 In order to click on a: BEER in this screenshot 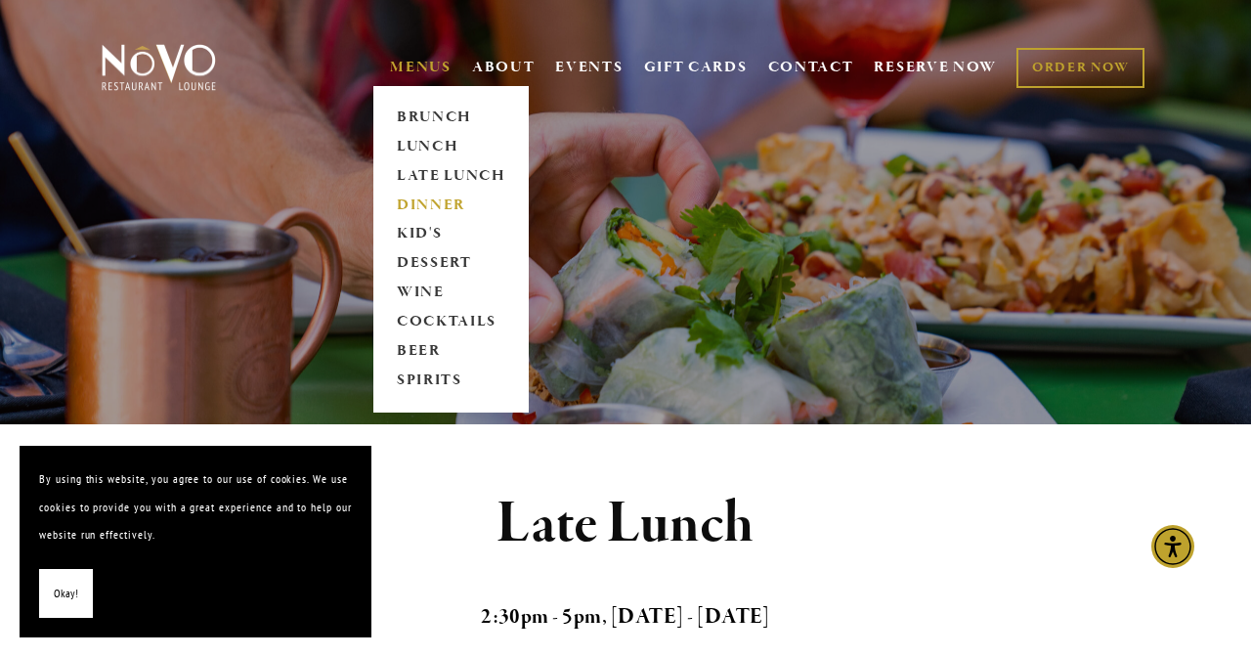, I will do `click(451, 352)`.